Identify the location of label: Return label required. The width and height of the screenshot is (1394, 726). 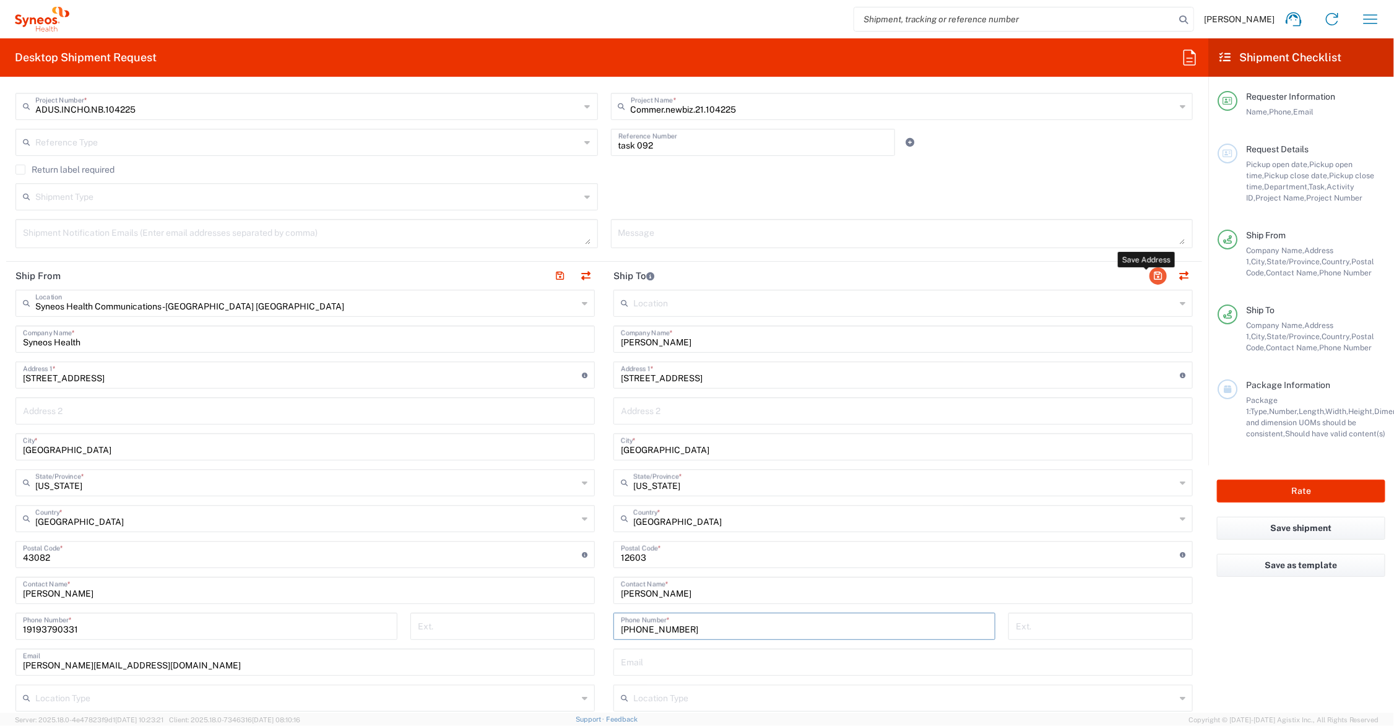
(65, 170).